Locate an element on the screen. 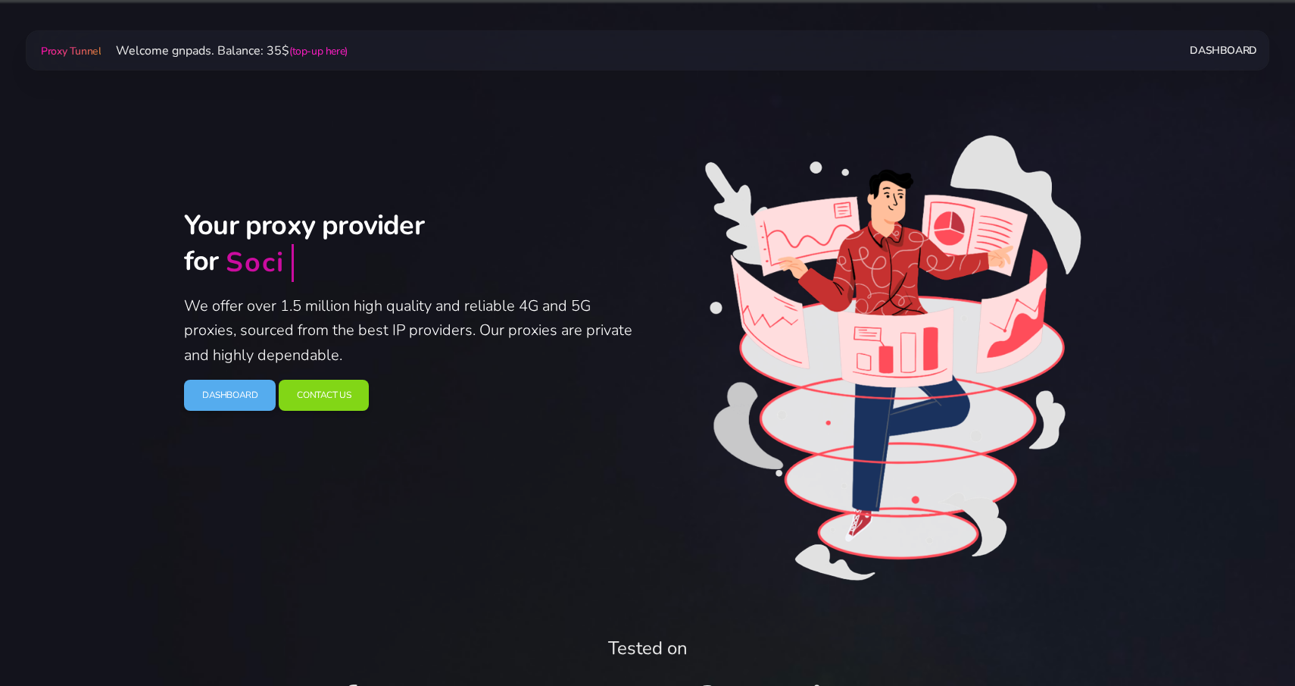  span: Welcome gnpads. Balance: 35$ is located at coordinates (226, 51).